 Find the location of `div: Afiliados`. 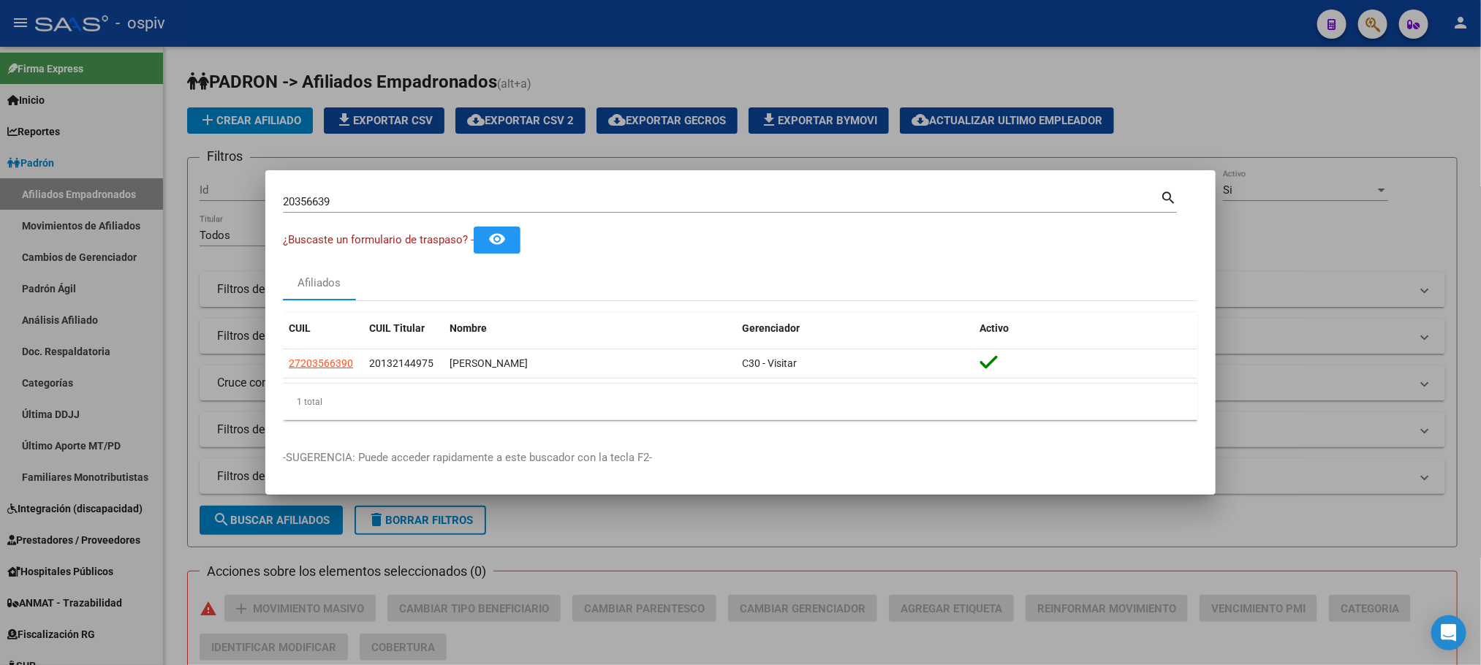

div: Afiliados is located at coordinates (319, 283).